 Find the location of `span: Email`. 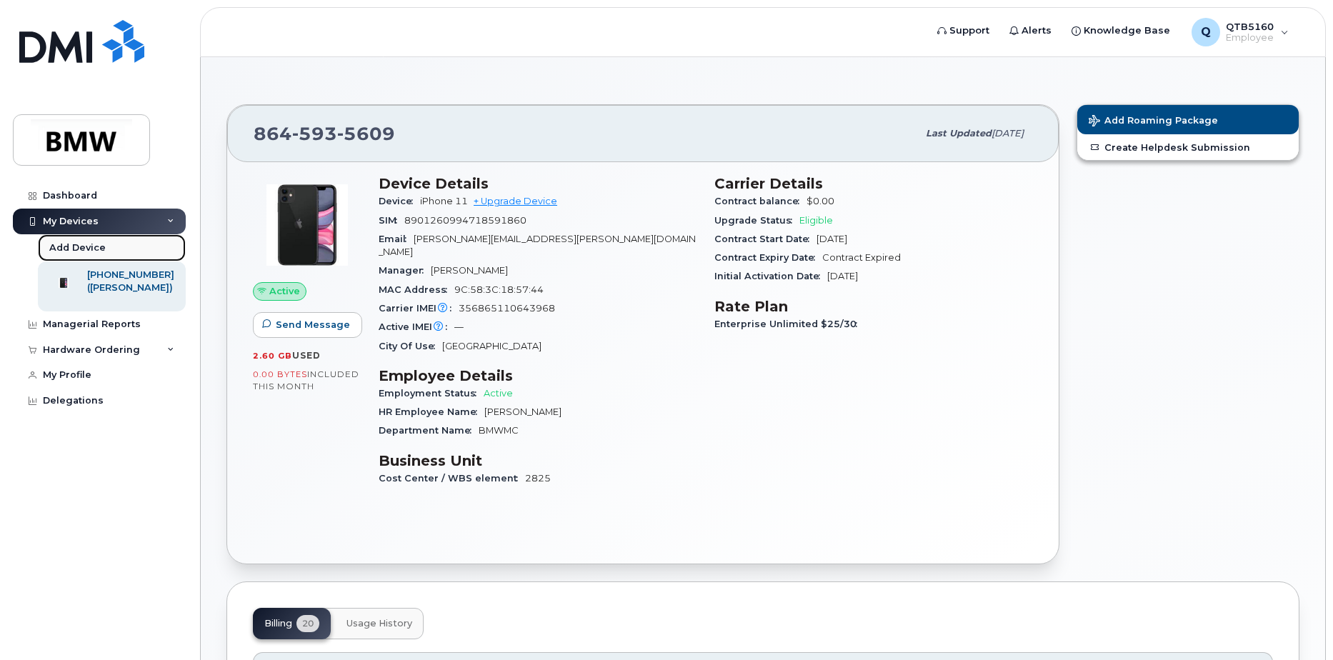

span: Email is located at coordinates (396, 239).